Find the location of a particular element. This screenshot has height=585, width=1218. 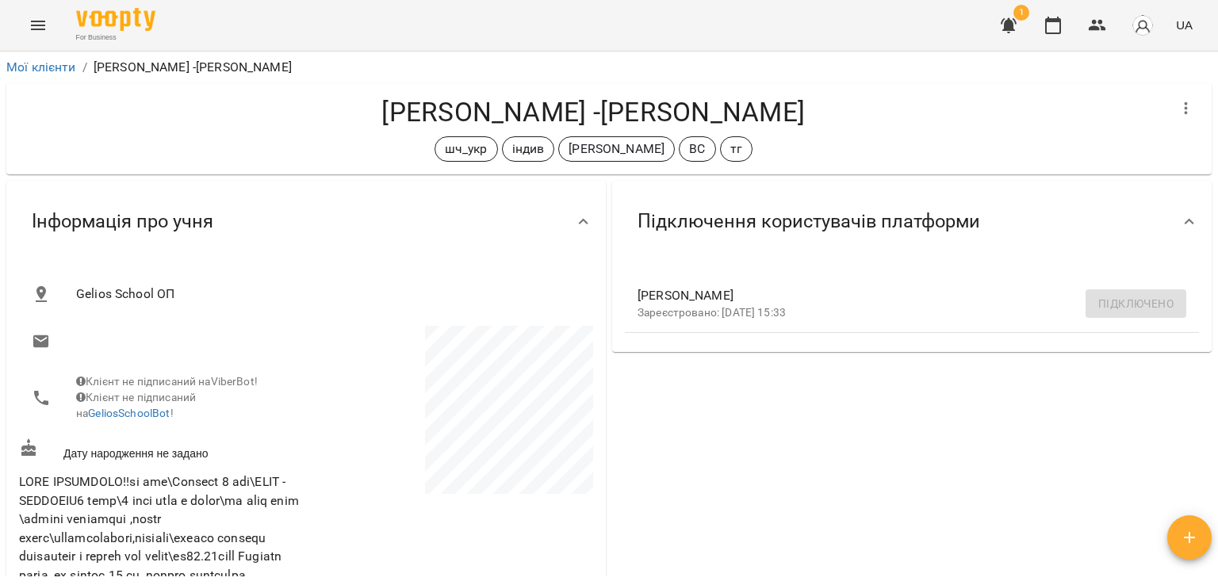

button: Menu is located at coordinates (38, 25).